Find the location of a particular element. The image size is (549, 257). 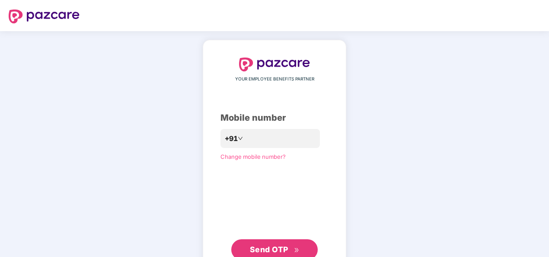

span: +91 is located at coordinates (231, 138).